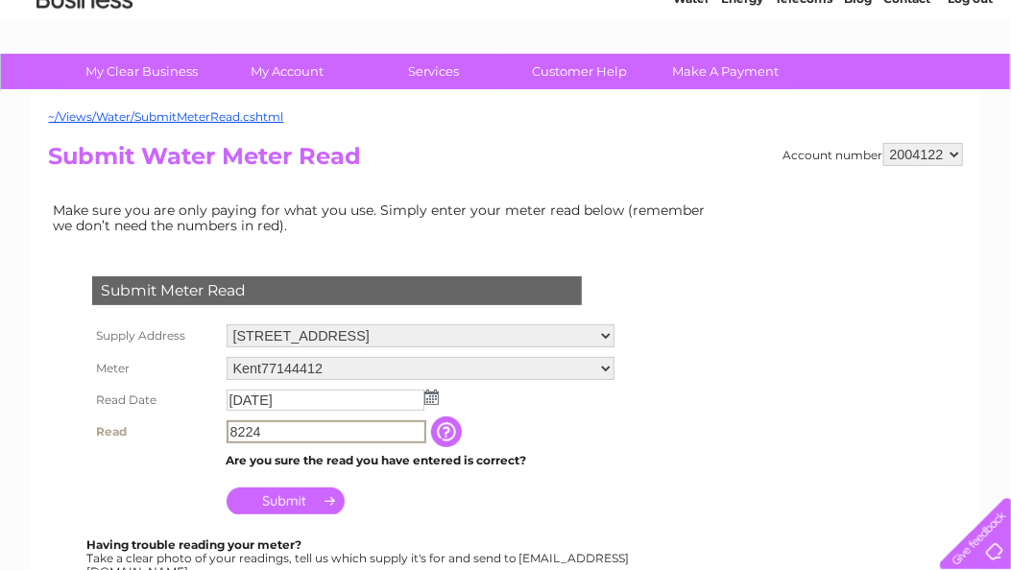 Image resolution: width=1011 pixels, height=570 pixels. I want to click on a: Contact, so click(906, 88).